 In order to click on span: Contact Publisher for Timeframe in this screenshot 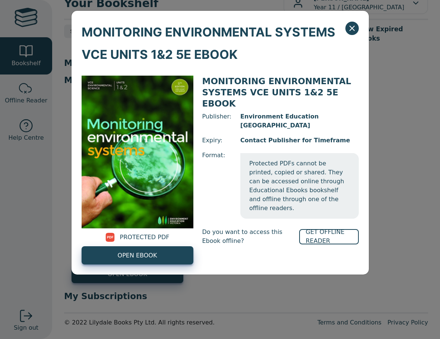, I will do `click(299, 140)`.